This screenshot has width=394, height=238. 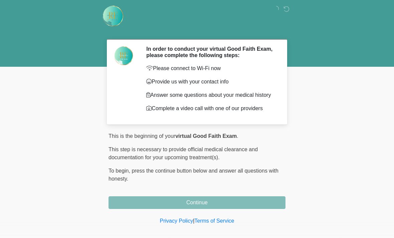 I want to click on a: Privacy Policy, so click(x=177, y=221).